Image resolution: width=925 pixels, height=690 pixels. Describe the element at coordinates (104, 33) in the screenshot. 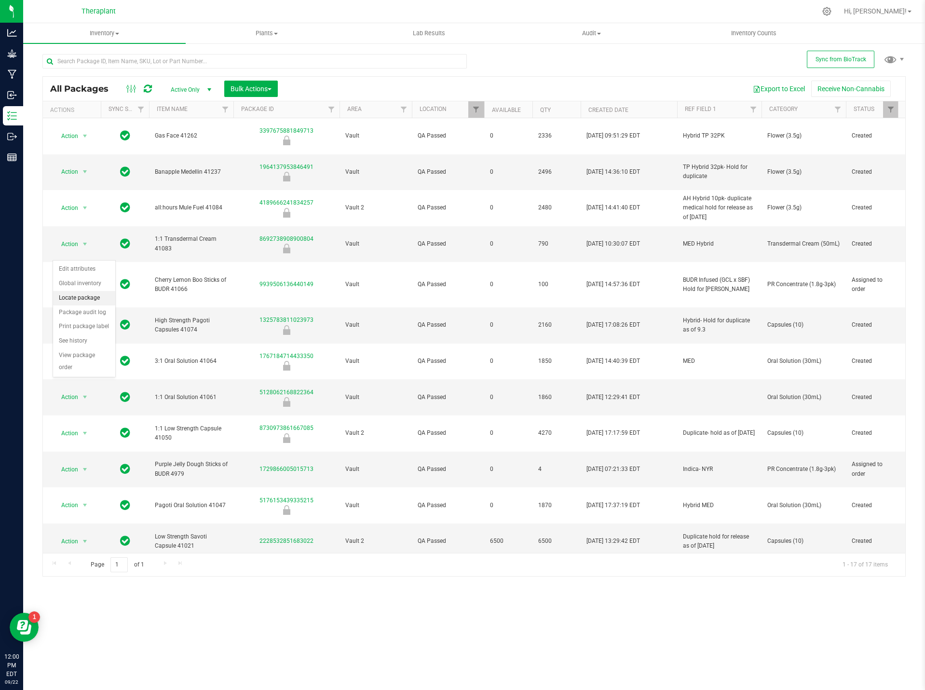

I see `a: Inventory` at that location.